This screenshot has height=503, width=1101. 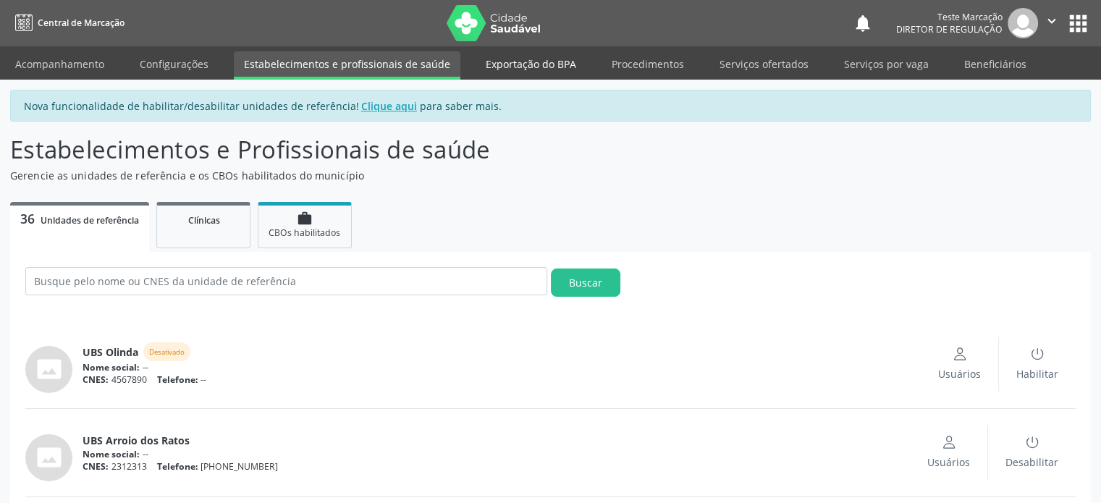 I want to click on a: Beneficiários, so click(x=996, y=64).